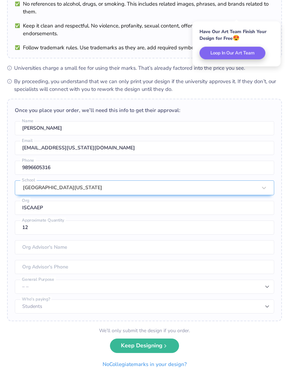 The width and height of the screenshot is (289, 378). What do you see at coordinates (144, 247) in the screenshot?
I see `input: Org Advisor's Name` at bounding box center [144, 247].